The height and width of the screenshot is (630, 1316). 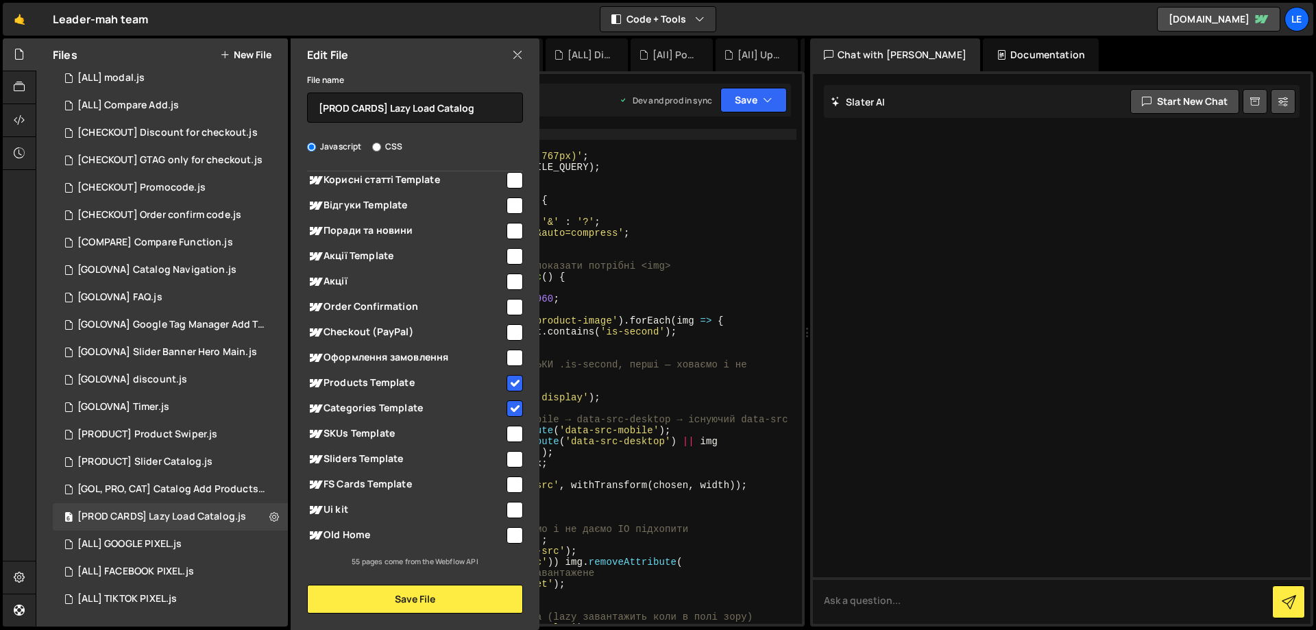 What do you see at coordinates (406, 206) in the screenshot?
I see `span: Відгуки Template` at bounding box center [406, 206].